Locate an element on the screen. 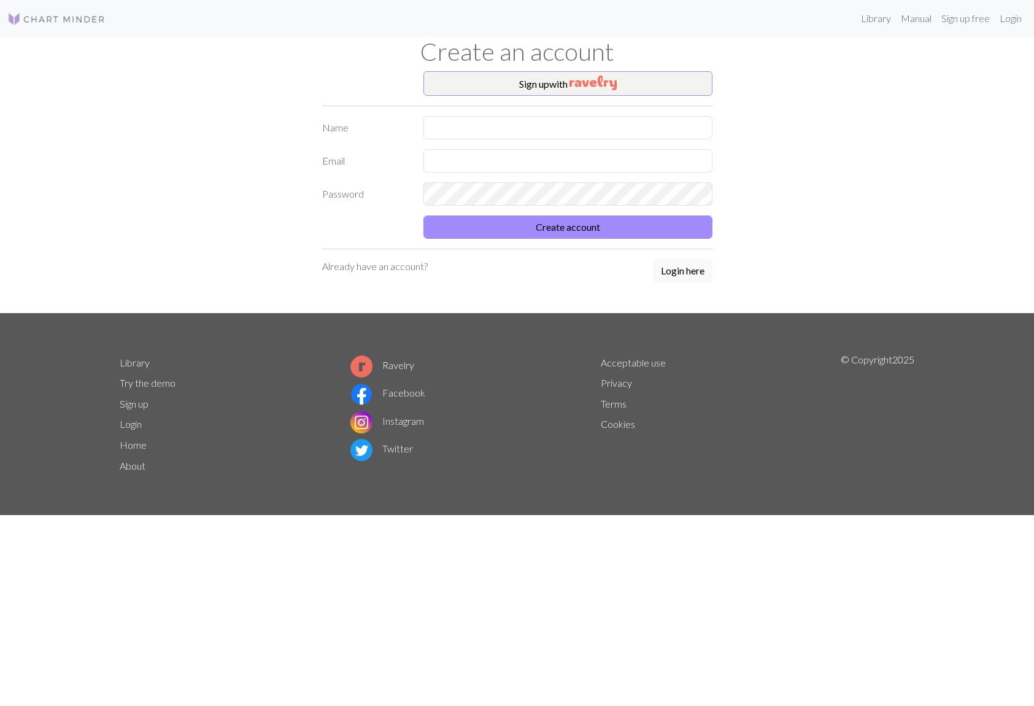 The height and width of the screenshot is (706, 1034). label: Name is located at coordinates (365, 128).